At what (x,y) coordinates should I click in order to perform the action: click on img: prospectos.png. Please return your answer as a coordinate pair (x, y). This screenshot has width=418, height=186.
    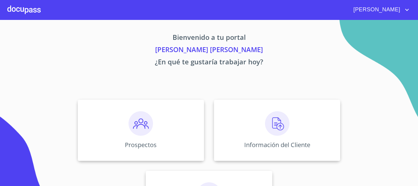
    Looking at the image, I should click on (141, 123).